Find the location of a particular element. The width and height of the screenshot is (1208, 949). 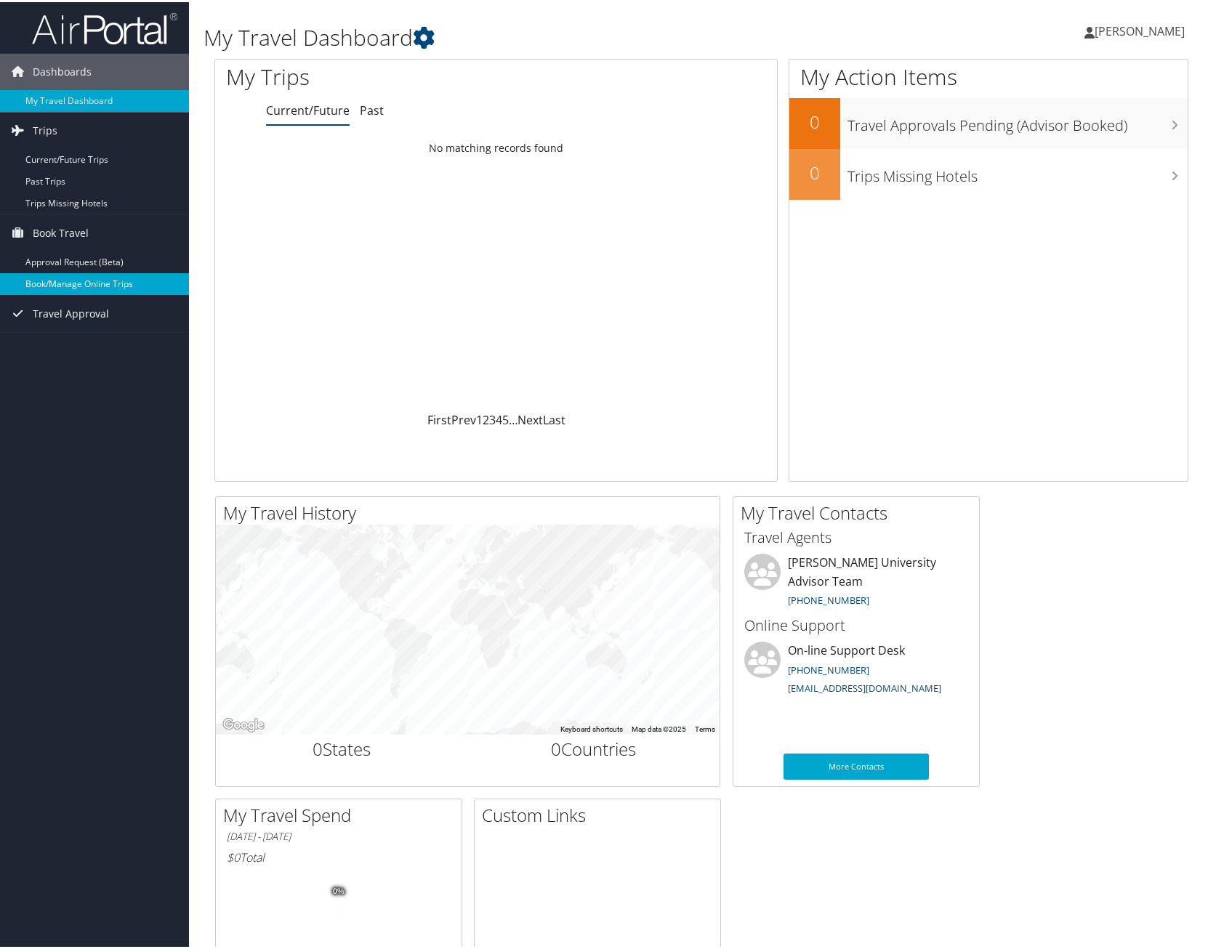

span: $0 is located at coordinates (233, 855).